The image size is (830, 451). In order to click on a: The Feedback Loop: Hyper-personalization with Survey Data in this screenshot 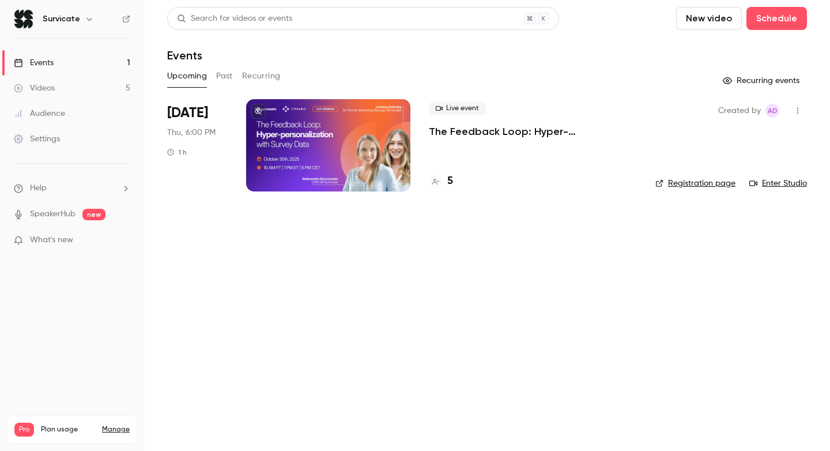, I will do `click(533, 131)`.